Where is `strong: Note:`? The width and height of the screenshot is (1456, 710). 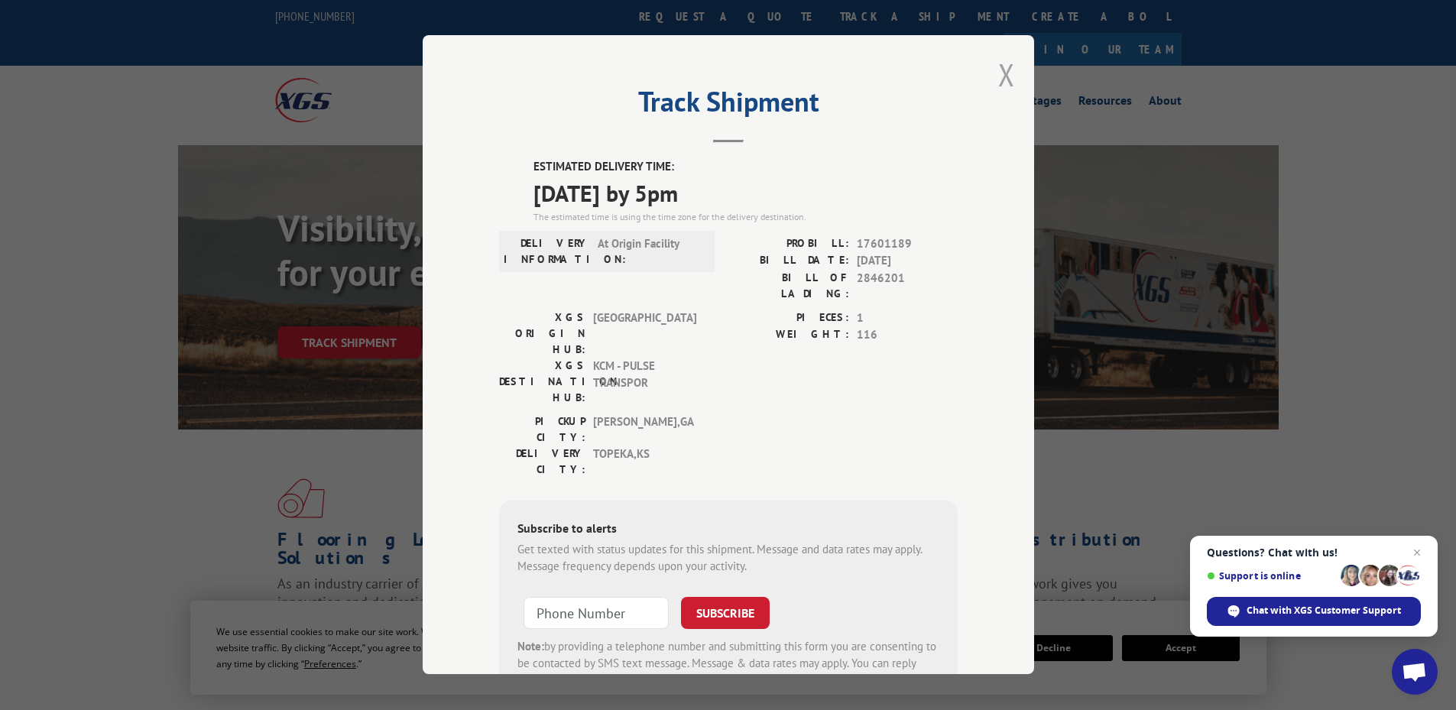 strong: Note: is located at coordinates (530, 646).